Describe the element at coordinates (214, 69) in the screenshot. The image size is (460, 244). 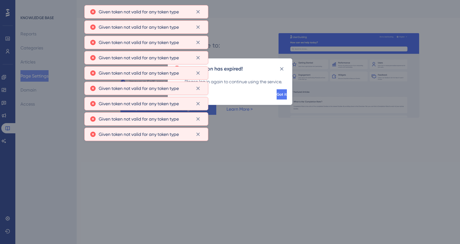
I see `h2: Your session has expired!` at that location.